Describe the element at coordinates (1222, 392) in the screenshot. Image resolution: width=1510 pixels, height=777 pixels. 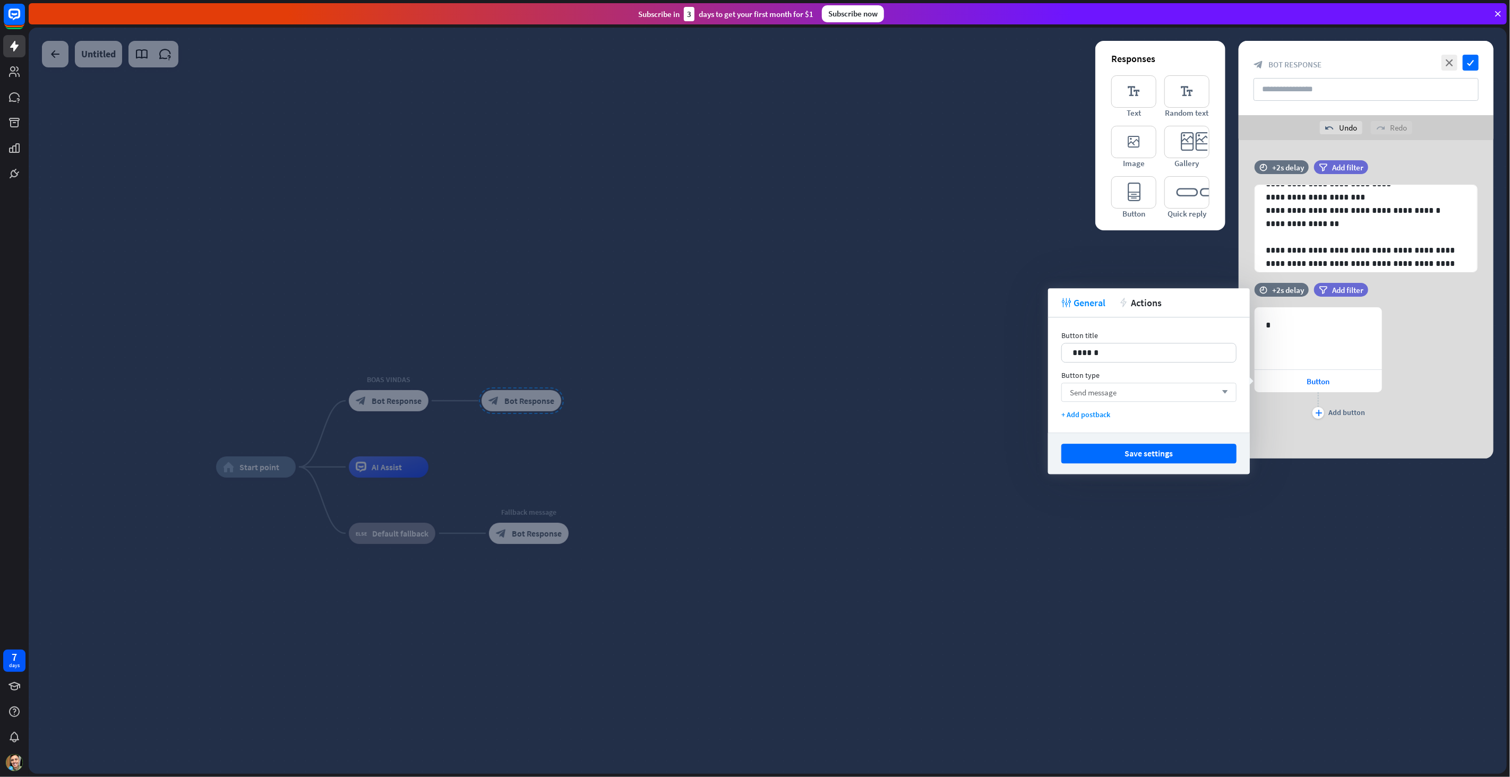
I see `i: arrow_down` at that location.